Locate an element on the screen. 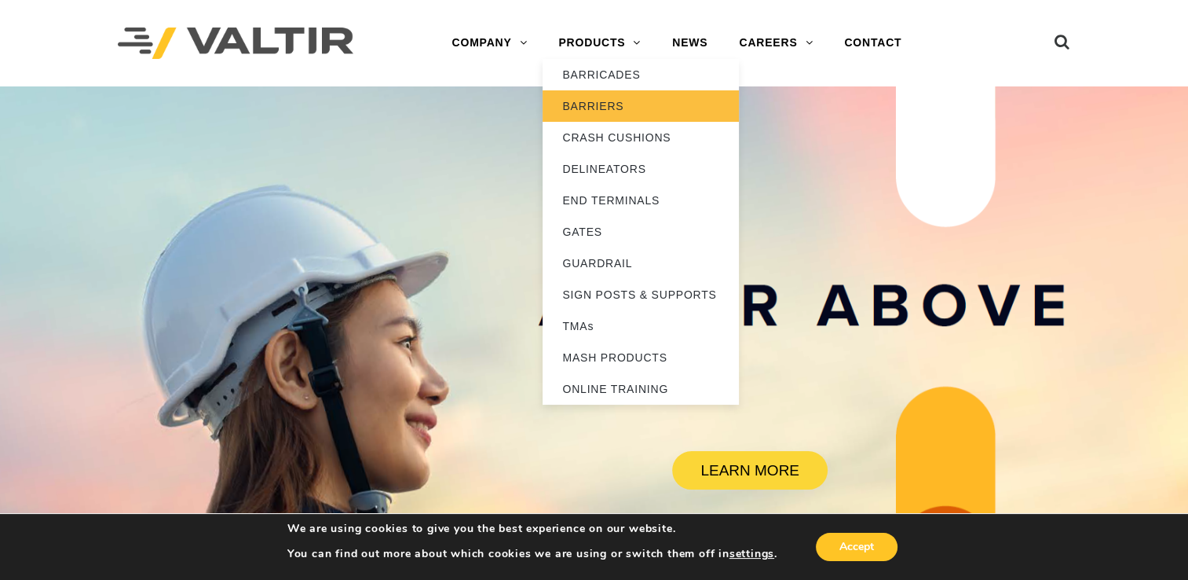  a: GUARDRAIL is located at coordinates (641, 263).